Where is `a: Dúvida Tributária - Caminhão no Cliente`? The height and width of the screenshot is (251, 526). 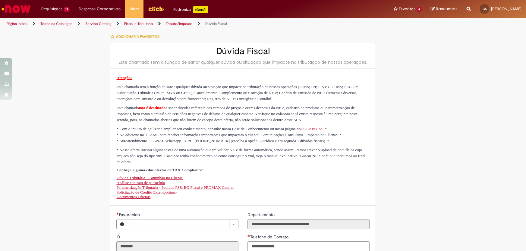 a: Dúvida Tributária - Caminhão no Cliente is located at coordinates (149, 178).